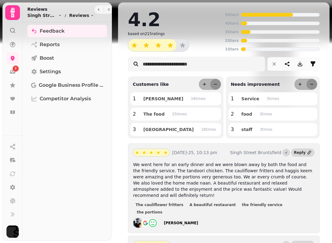 This screenshot has height=243, width=332. What do you see at coordinates (159, 204) in the screenshot?
I see `button: The cauliflower fritters` at bounding box center [159, 204].